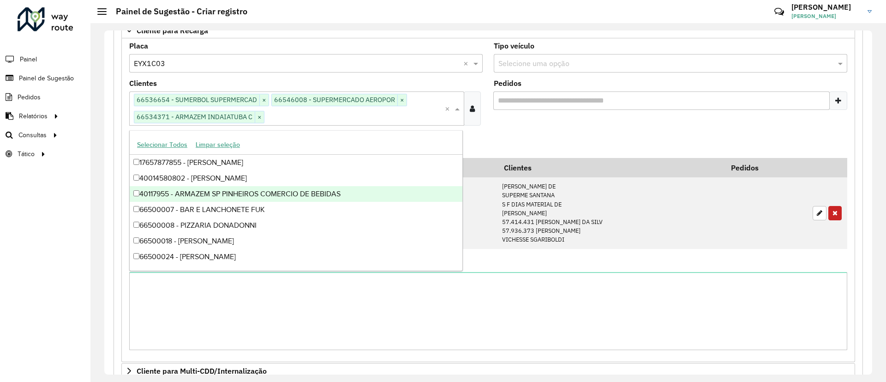  What do you see at coordinates (296, 194) in the screenshot?
I see `div: 40117955 - ARMAZEM SP PINHEIROS COMERCIO DE BEBIDAS` at bounding box center [296, 194].